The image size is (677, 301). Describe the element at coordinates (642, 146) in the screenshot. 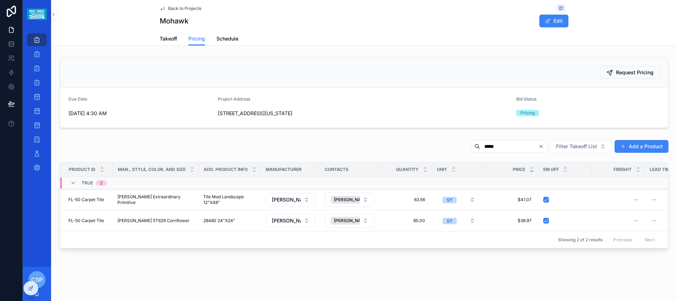

I see `a: Add a Product` at that location.